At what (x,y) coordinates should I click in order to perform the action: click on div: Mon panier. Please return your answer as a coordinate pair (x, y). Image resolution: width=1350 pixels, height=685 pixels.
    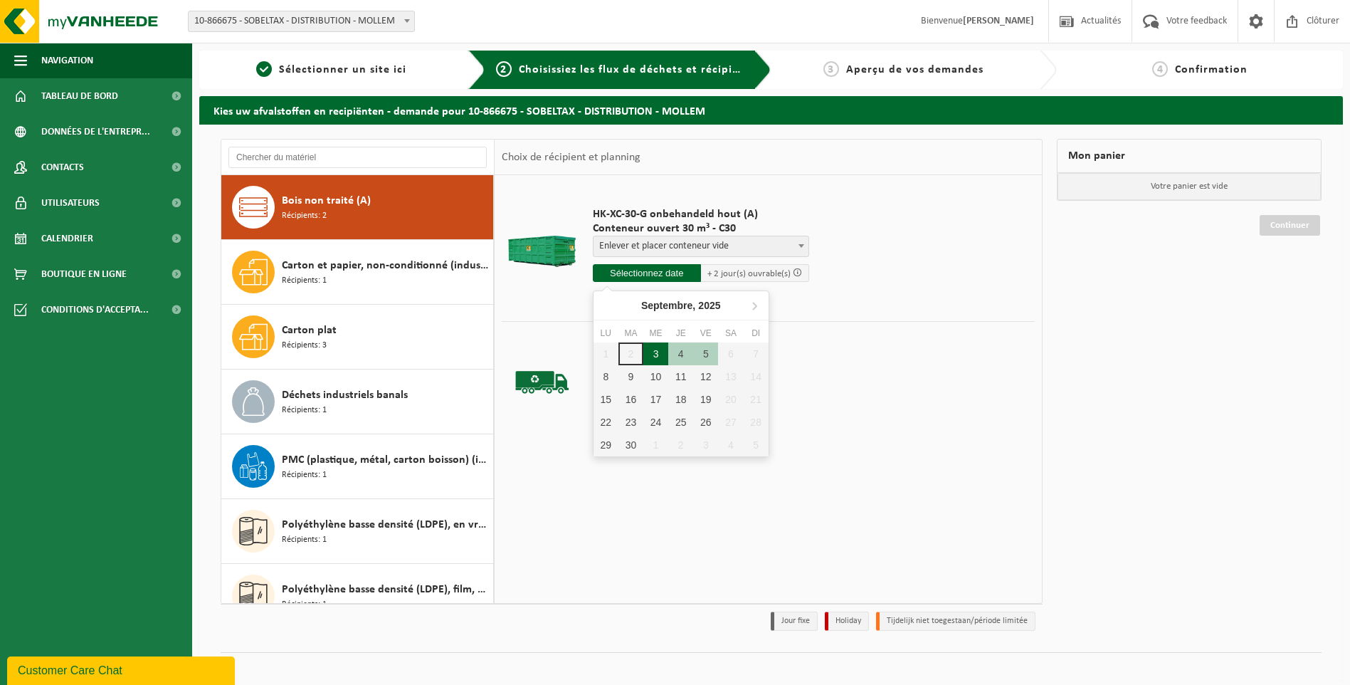
    Looking at the image, I should click on (1189, 156).